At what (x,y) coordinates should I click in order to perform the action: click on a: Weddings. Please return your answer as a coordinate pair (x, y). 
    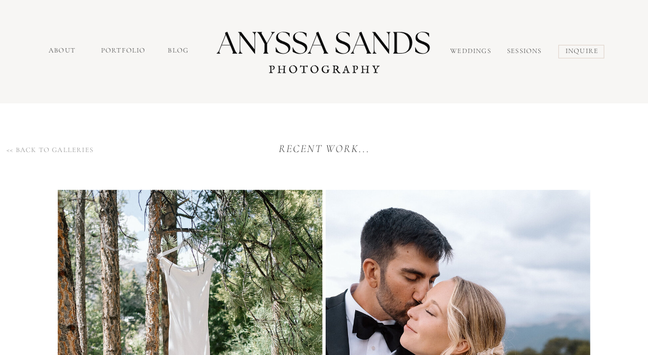
    Looking at the image, I should click on (473, 52).